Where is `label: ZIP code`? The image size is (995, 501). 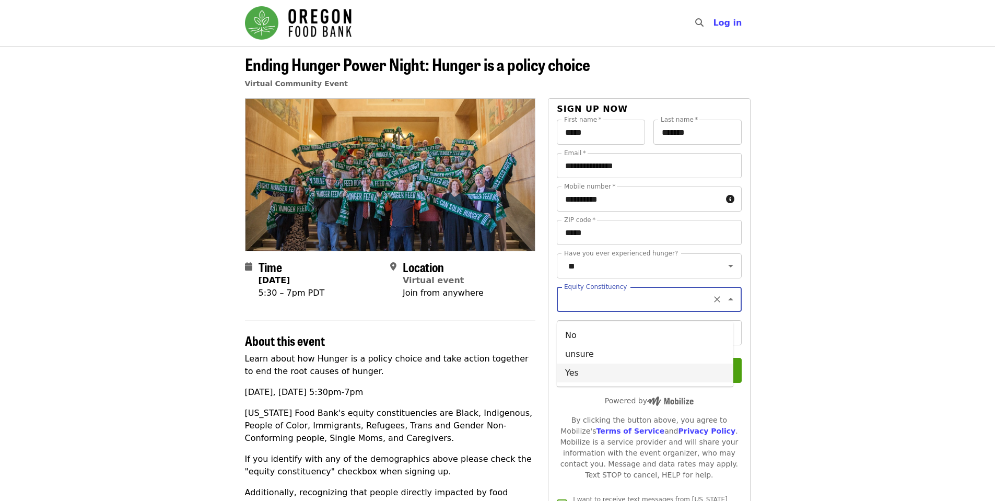
label: ZIP code is located at coordinates (580, 220).